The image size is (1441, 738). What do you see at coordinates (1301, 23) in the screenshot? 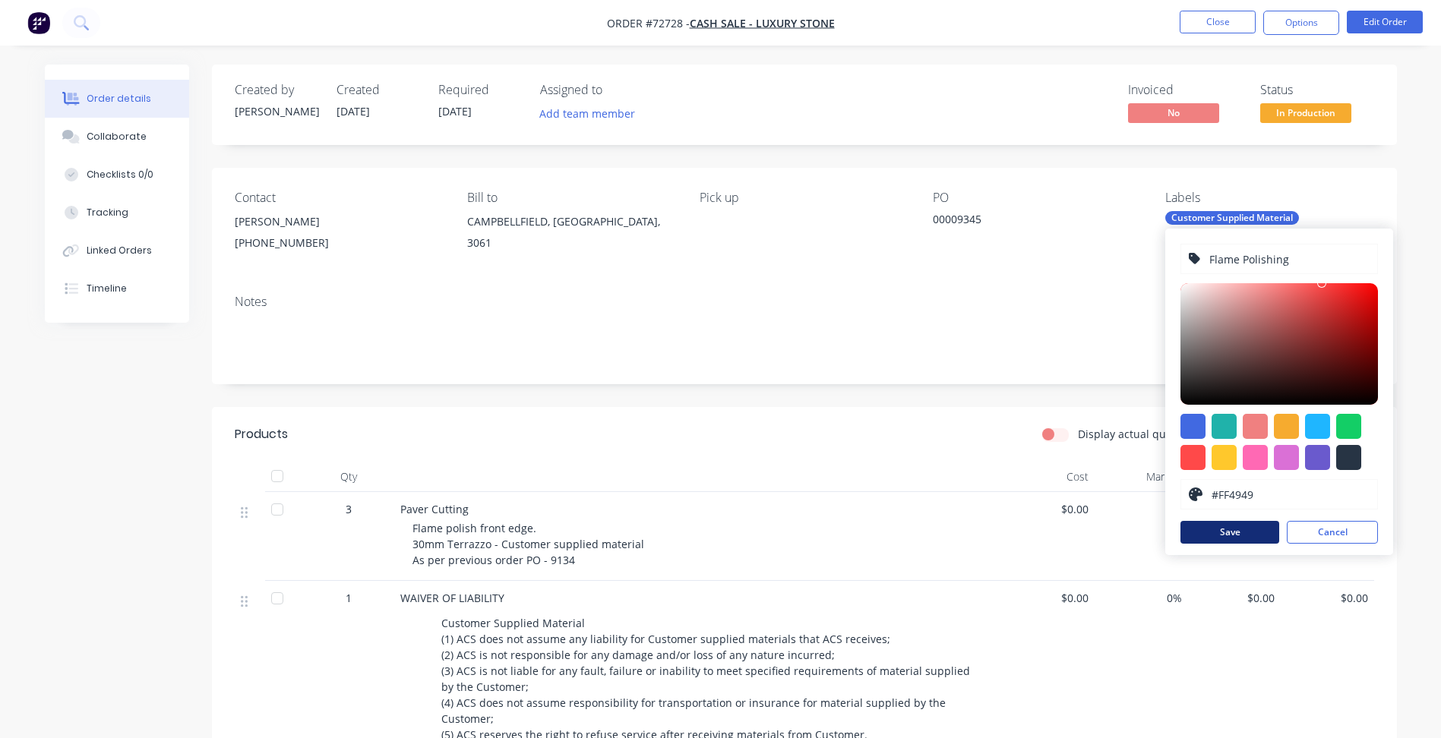
I see `button: Options` at bounding box center [1301, 23].